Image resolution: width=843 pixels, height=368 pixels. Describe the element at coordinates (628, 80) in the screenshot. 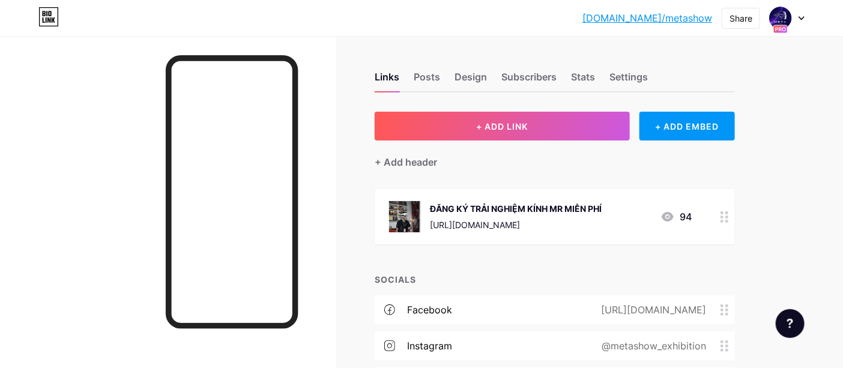

I see `div: Settings` at that location.